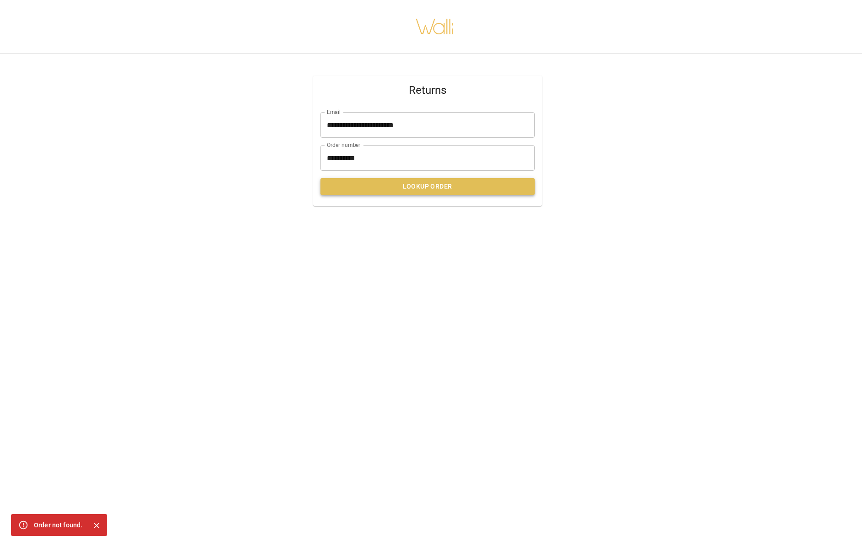 This screenshot has width=862, height=547. What do you see at coordinates (435, 27) in the screenshot?
I see `img: walli-inc.myshopify.com` at bounding box center [435, 27].